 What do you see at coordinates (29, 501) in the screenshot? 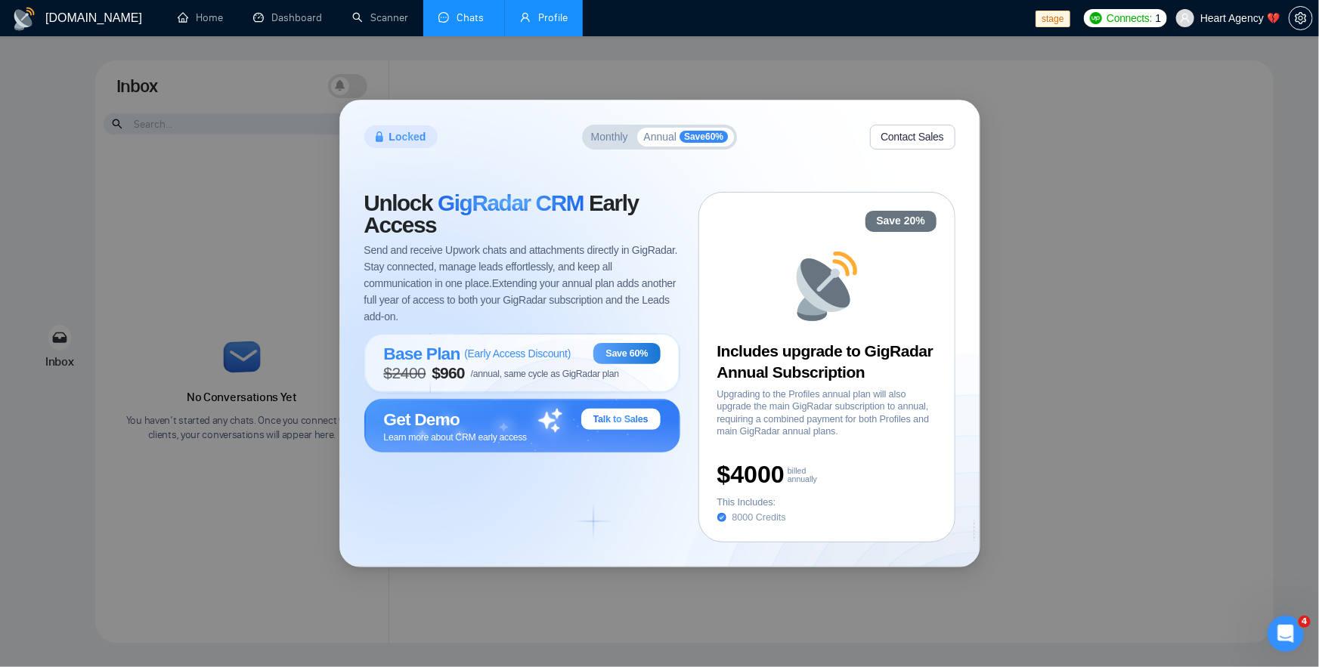
I see `button: Upload attachment` at bounding box center [29, 501].